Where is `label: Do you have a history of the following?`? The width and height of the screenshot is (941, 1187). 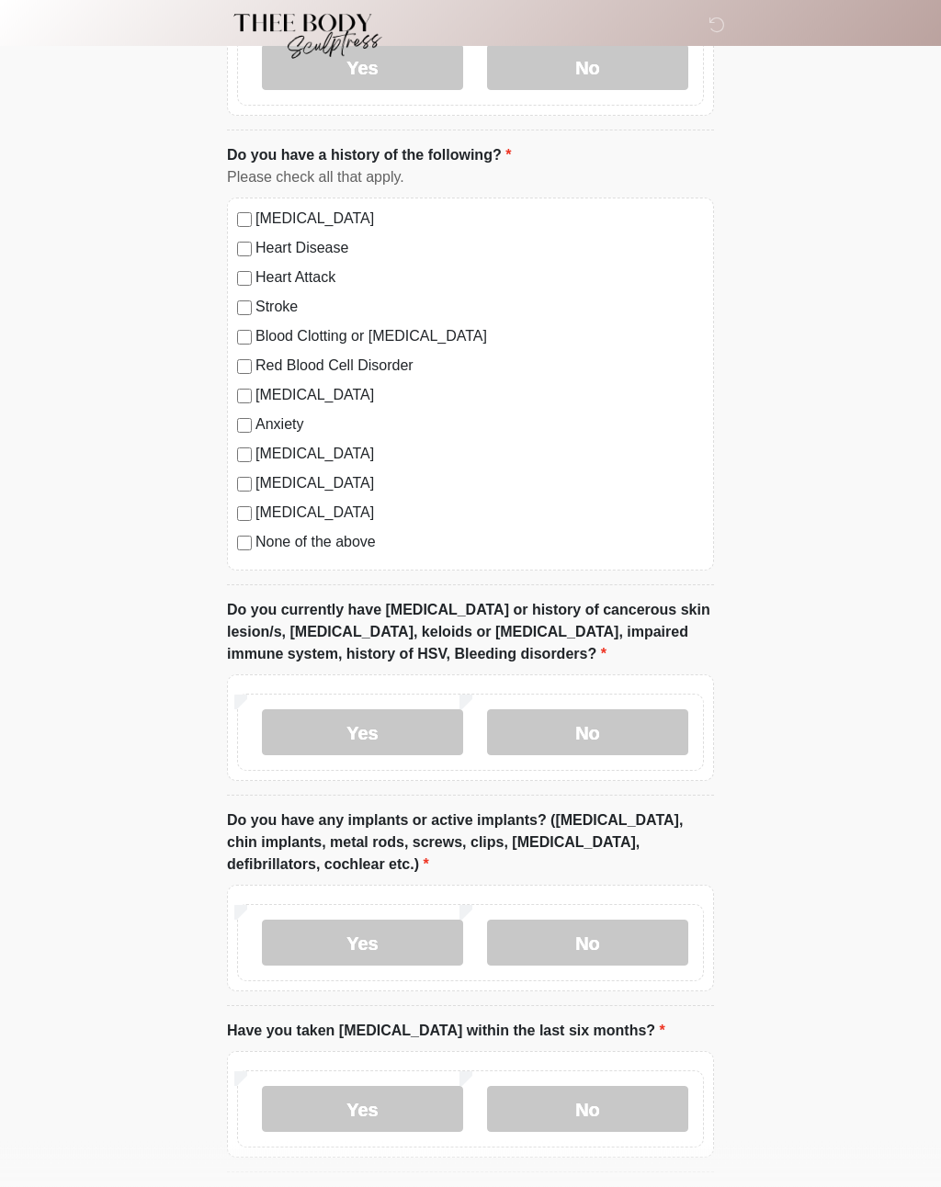
label: Do you have a history of the following? is located at coordinates (368, 156).